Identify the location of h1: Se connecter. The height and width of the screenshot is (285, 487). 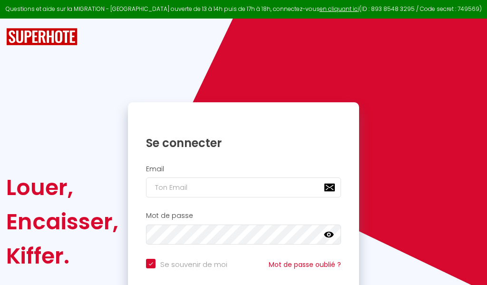
(244, 143).